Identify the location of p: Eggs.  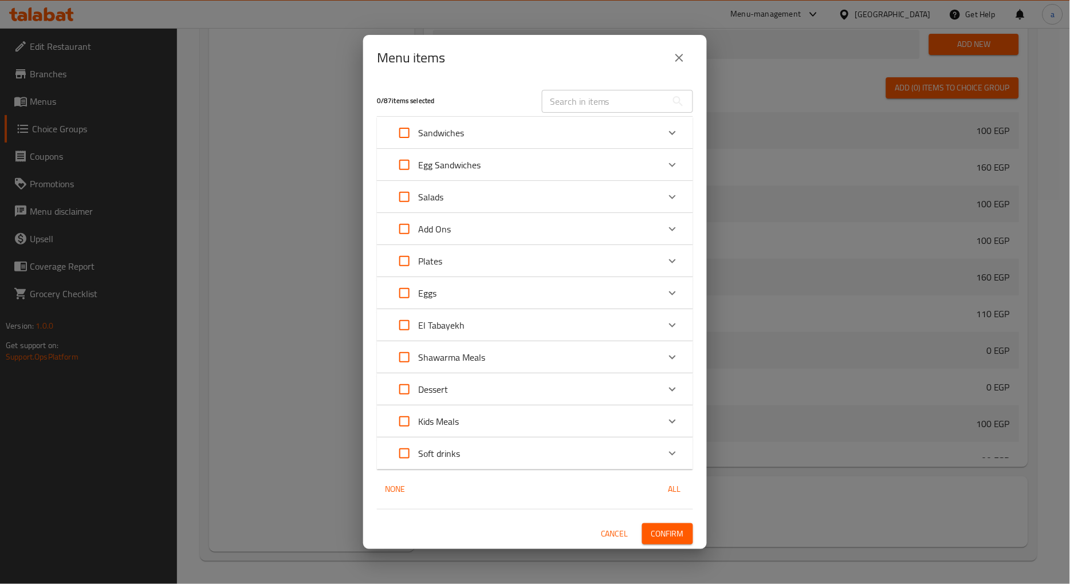
(427, 293).